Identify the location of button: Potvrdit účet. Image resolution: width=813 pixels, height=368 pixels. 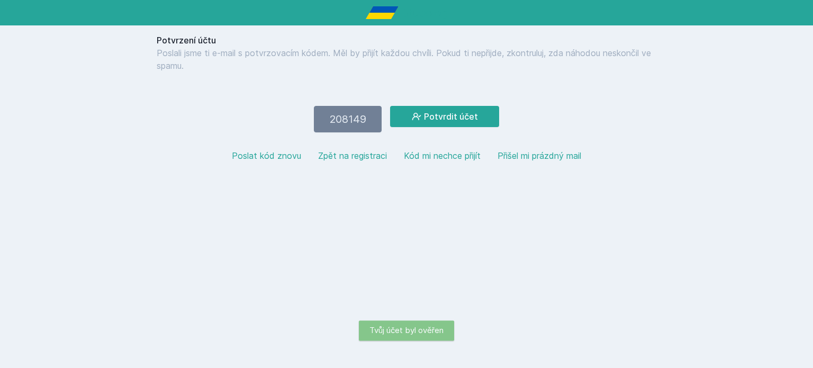
(445, 116).